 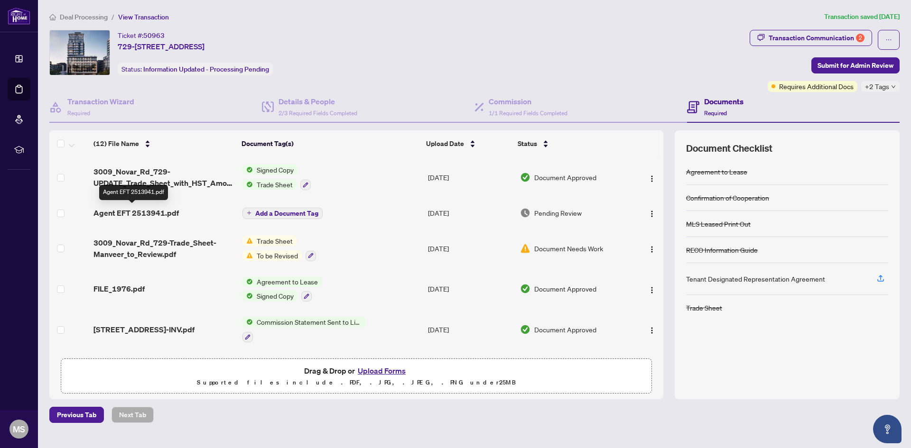 I want to click on h4: Documents, so click(x=723, y=101).